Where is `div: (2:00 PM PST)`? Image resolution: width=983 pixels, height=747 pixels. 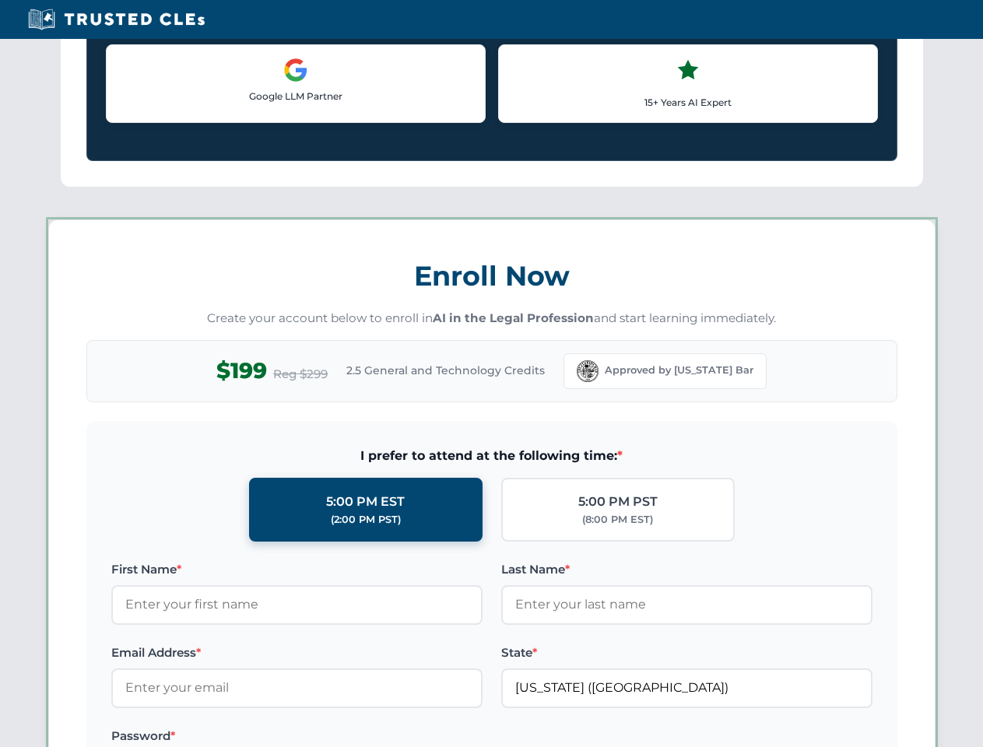 div: (2:00 PM PST) is located at coordinates (366, 520).